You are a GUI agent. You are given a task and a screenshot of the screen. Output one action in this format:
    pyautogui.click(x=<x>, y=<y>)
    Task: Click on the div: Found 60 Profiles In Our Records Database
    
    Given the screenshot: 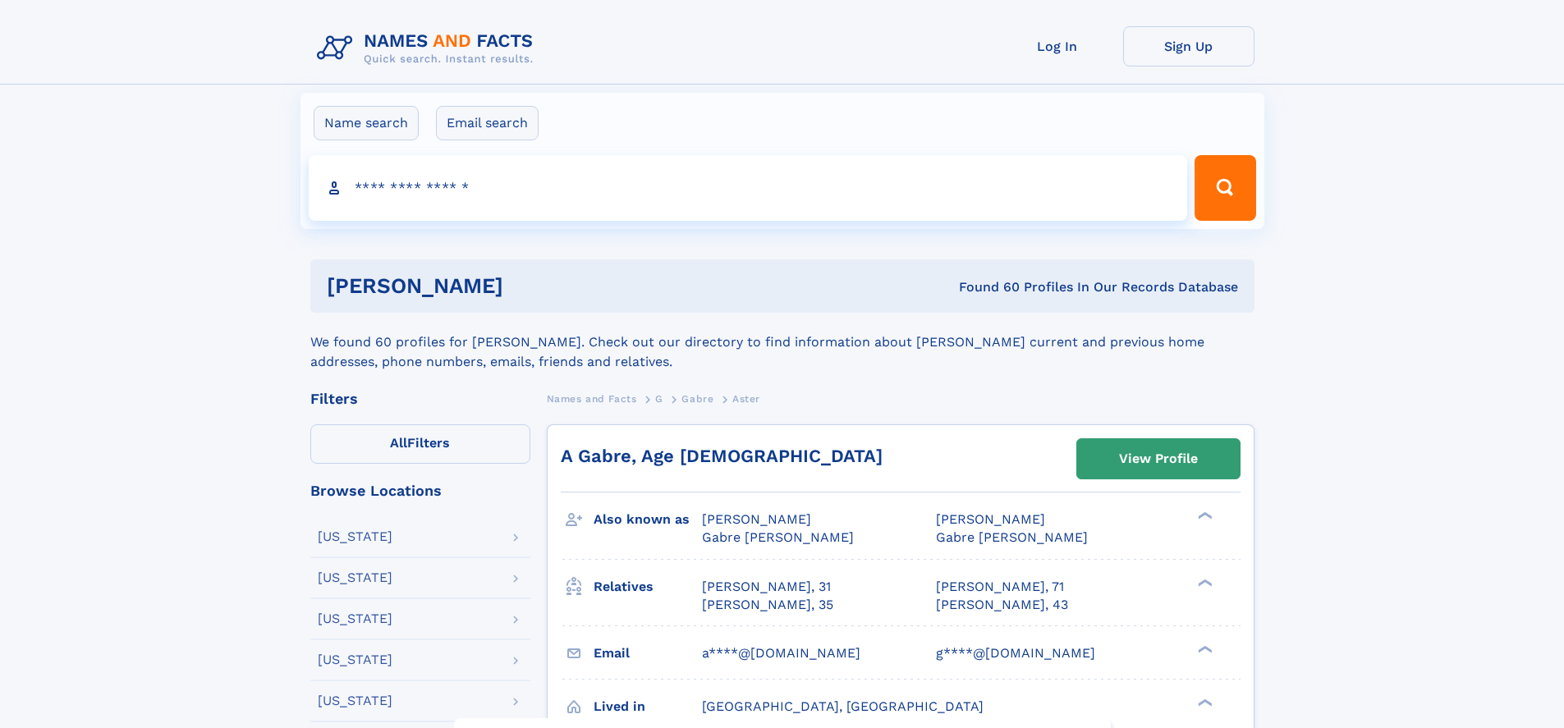 What is the action you would take?
    pyautogui.click(x=984, y=287)
    